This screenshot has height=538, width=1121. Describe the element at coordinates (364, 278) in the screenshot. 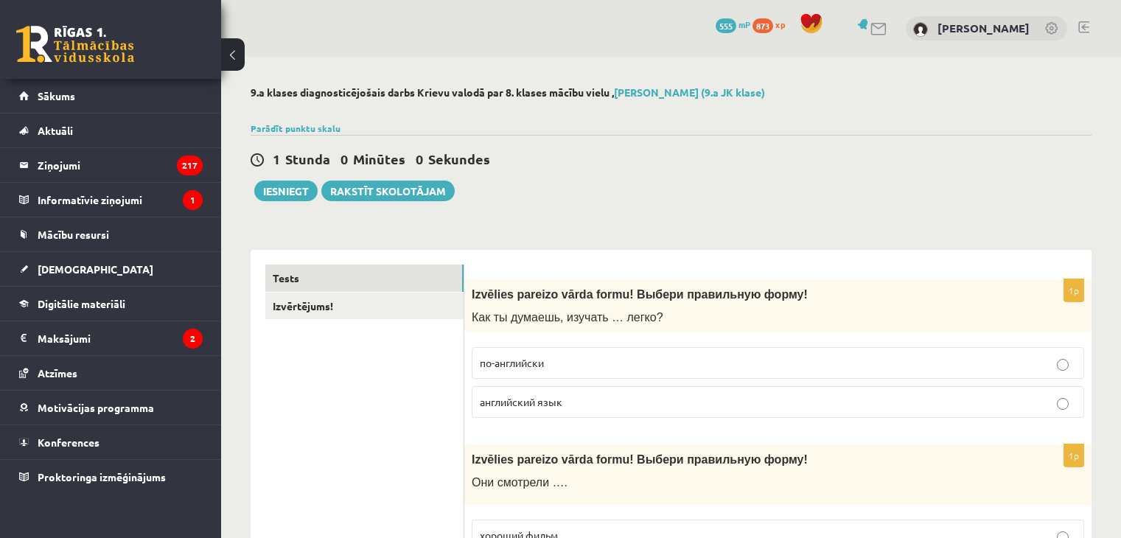

I see `a: Tests` at that location.